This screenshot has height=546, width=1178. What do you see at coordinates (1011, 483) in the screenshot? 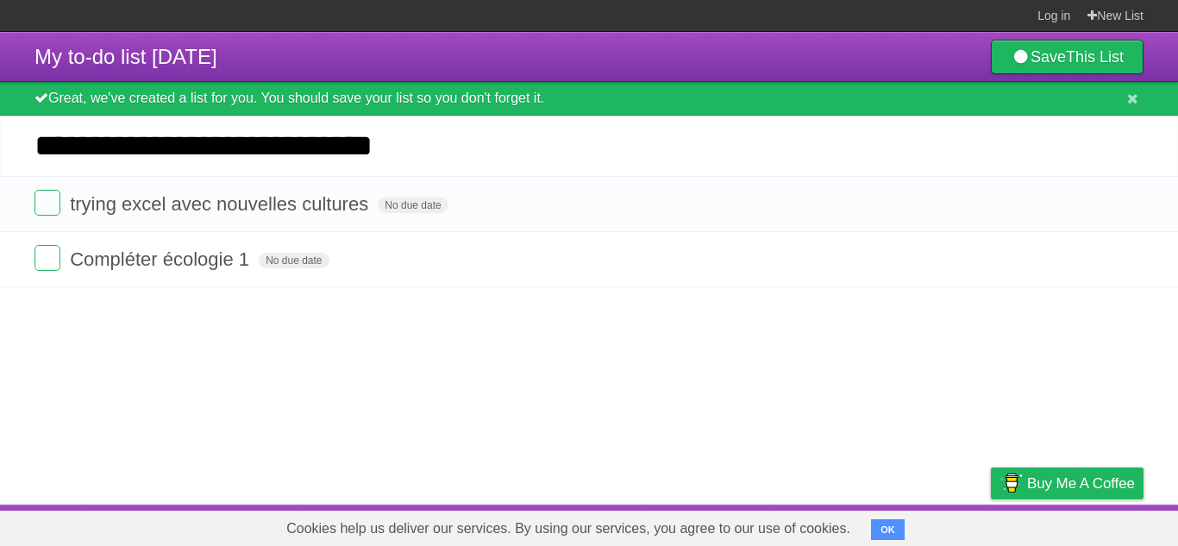
I see `img: Buy me a coffee` at bounding box center [1011, 483].